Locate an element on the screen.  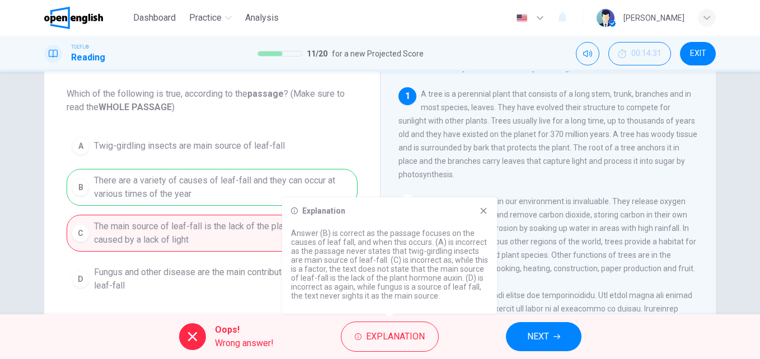
span: NEXT is located at coordinates (538, 337).